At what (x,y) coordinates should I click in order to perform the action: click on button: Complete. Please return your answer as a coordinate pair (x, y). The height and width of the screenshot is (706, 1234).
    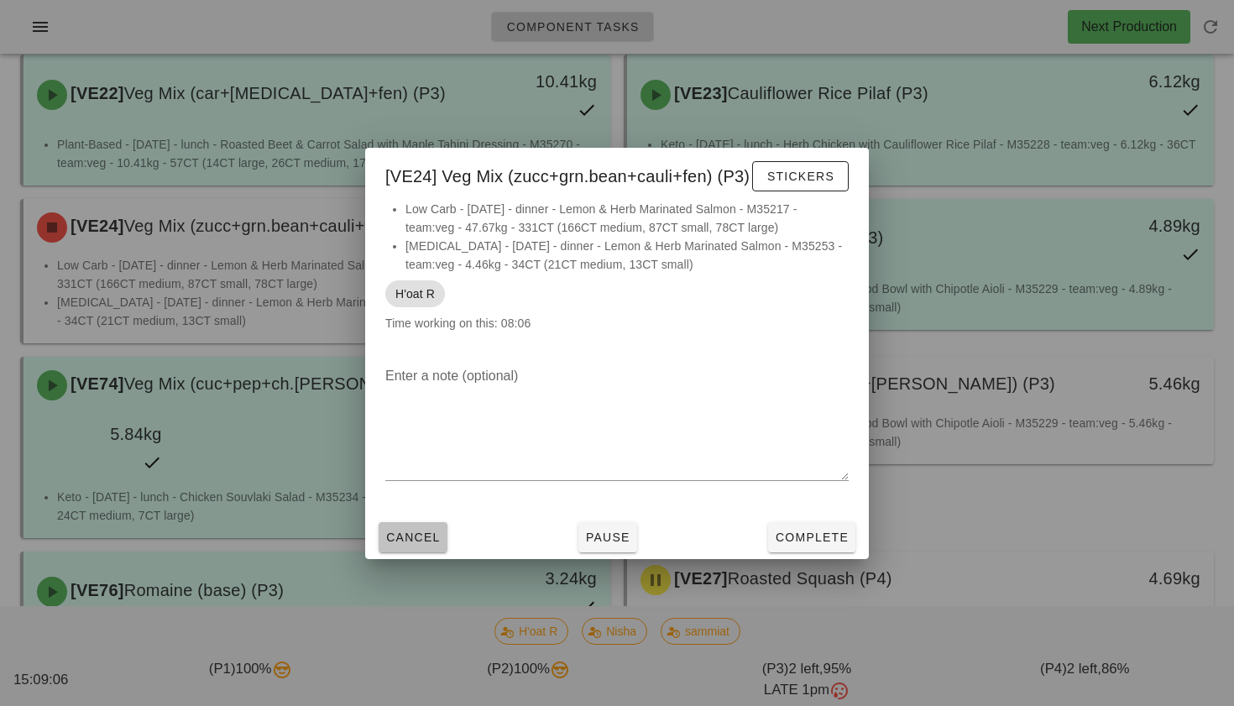
    Looking at the image, I should click on (812, 537).